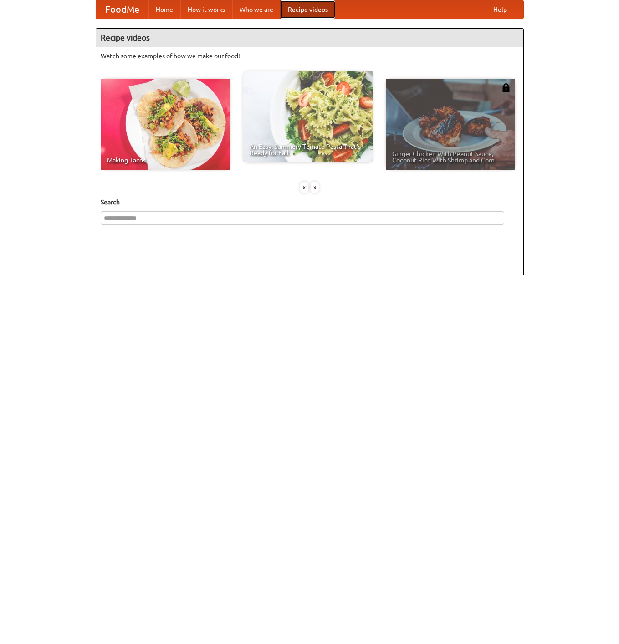 Image resolution: width=619 pixels, height=644 pixels. I want to click on span: An Easy, Summery Tomato Pasta That's Ready for Fall, so click(308, 150).